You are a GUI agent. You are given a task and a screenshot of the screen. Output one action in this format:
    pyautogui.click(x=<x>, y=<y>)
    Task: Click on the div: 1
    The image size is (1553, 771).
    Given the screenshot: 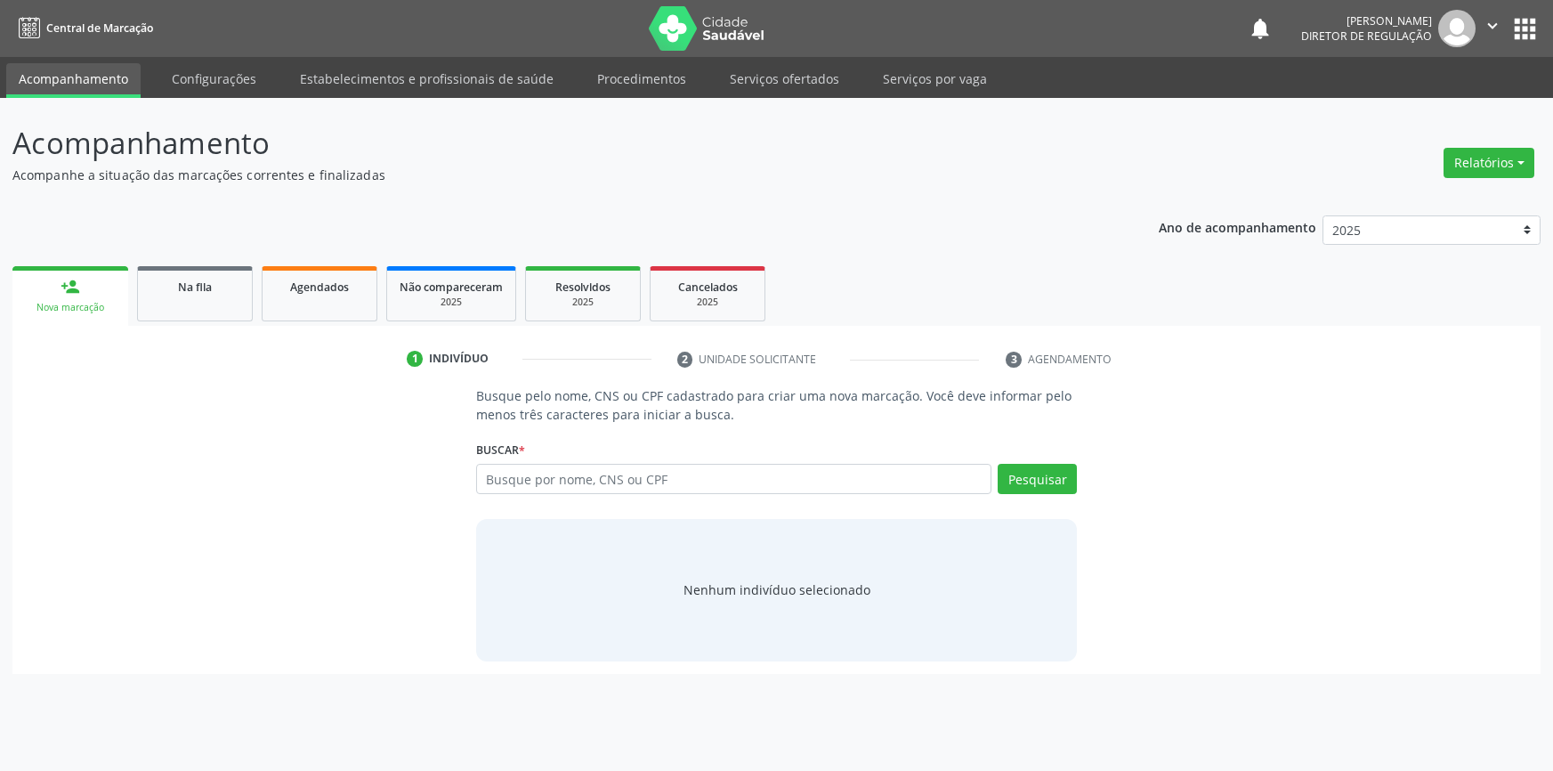 What is the action you would take?
    pyautogui.click(x=415, y=359)
    